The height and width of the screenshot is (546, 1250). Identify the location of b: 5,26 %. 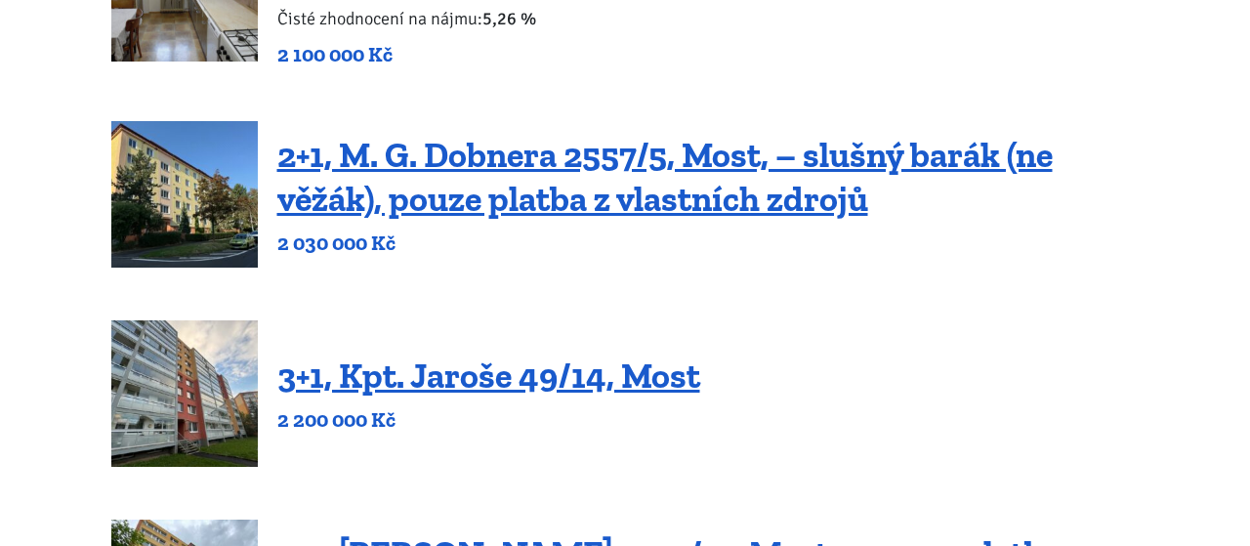
(509, 19).